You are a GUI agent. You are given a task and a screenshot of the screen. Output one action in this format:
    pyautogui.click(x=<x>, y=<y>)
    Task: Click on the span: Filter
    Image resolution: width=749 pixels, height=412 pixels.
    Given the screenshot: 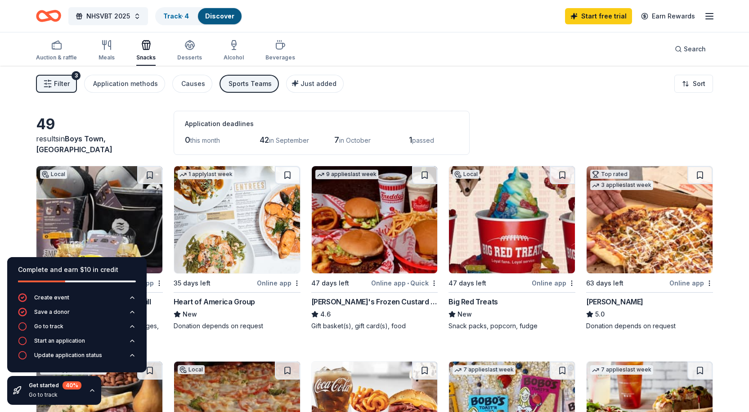 What is the action you would take?
    pyautogui.click(x=62, y=84)
    